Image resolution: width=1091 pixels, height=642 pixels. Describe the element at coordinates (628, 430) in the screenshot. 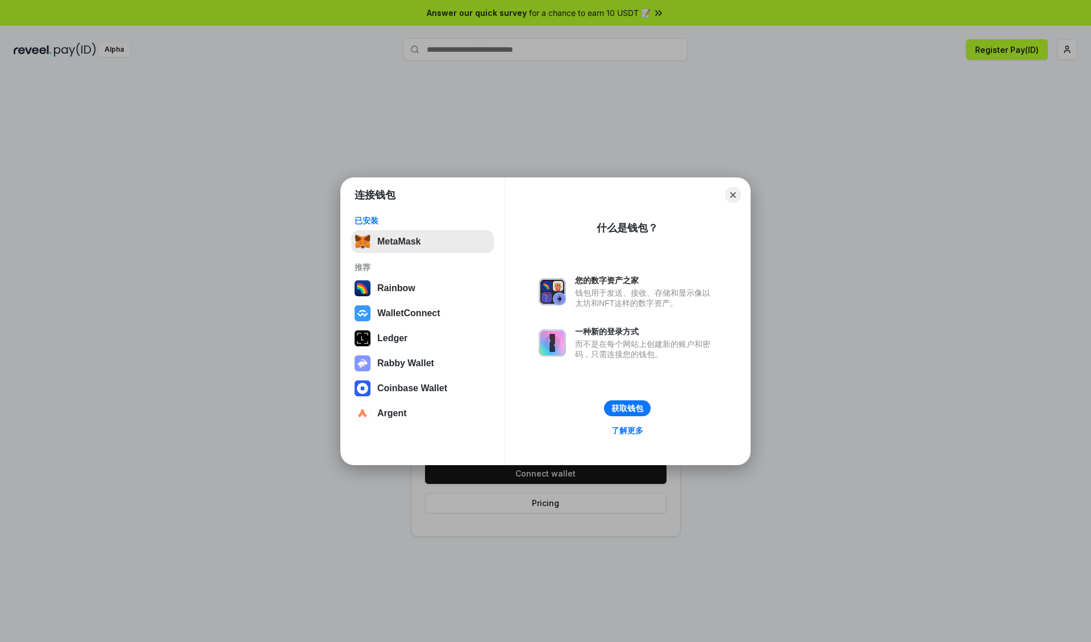

I see `div: 了解更多` at that location.